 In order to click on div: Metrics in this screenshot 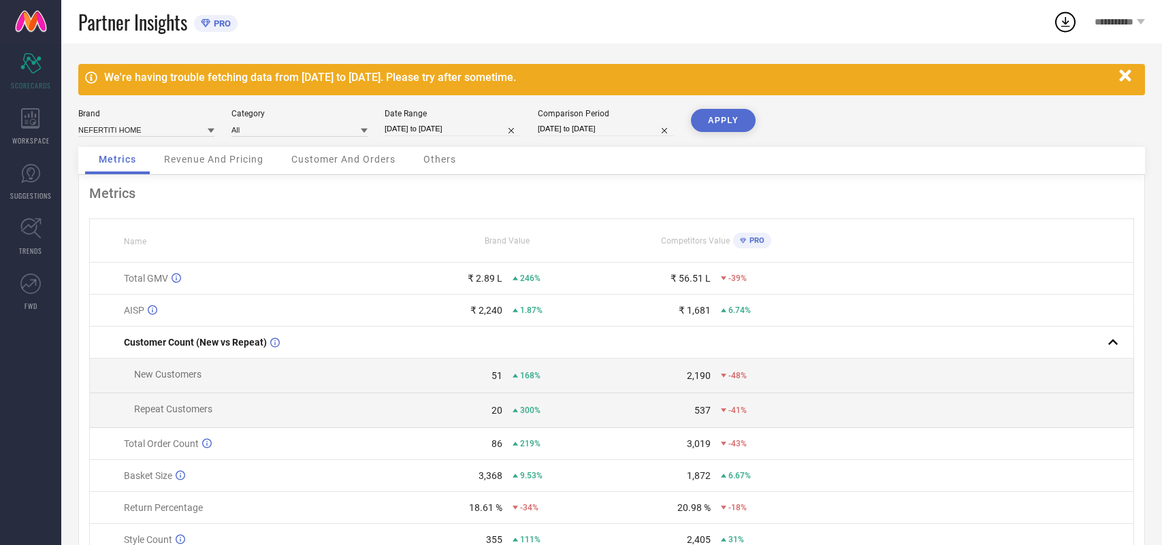, I will do `click(611, 193)`.